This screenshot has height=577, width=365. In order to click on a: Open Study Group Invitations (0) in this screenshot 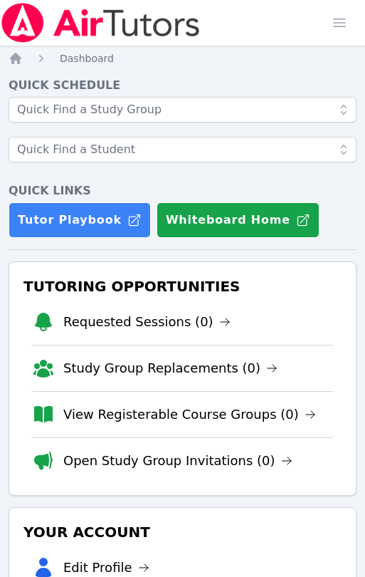, I will do `click(178, 461)`.